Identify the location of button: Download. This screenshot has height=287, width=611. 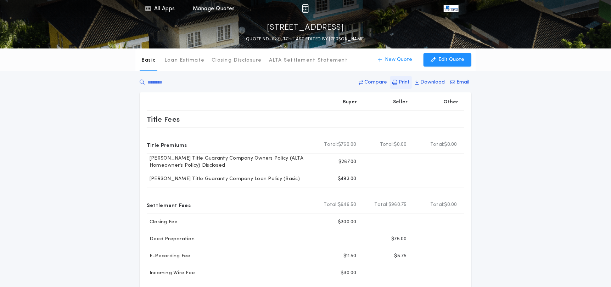
(430, 83).